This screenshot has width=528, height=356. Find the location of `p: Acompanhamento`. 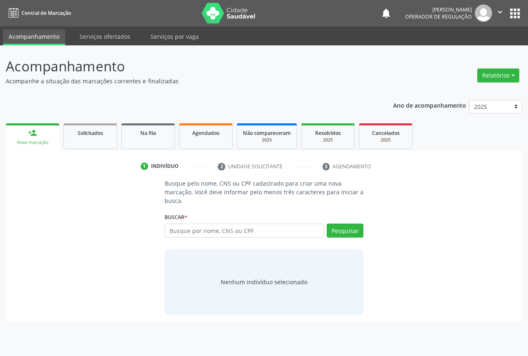

p: Acompanhamento is located at coordinates (187, 66).